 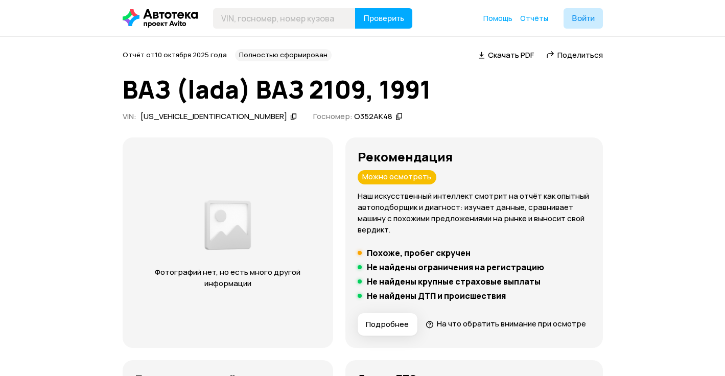 I want to click on span: Войти, so click(x=583, y=18).